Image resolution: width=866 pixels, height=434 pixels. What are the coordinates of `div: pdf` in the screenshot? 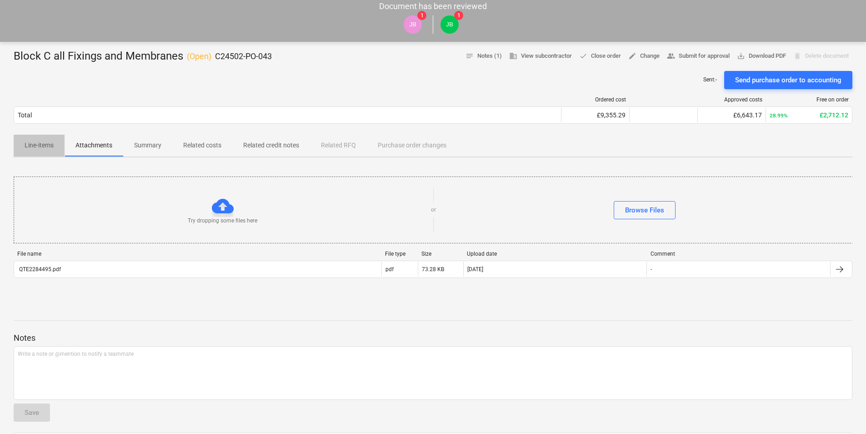 It's located at (390, 269).